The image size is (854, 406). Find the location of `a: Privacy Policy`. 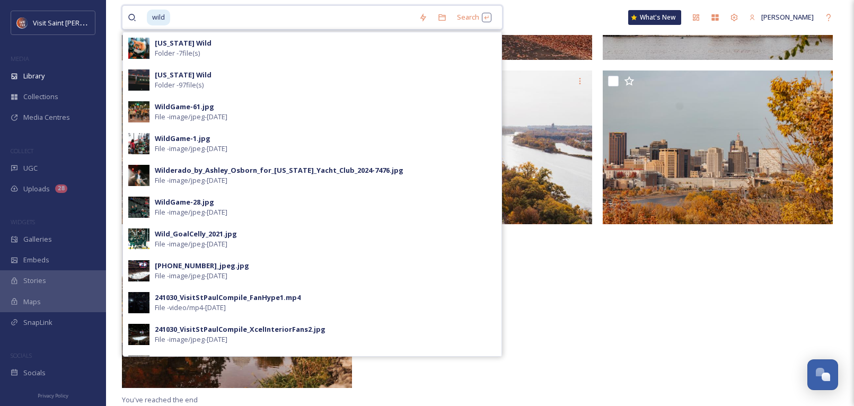

a: Privacy Policy is located at coordinates (53, 395).